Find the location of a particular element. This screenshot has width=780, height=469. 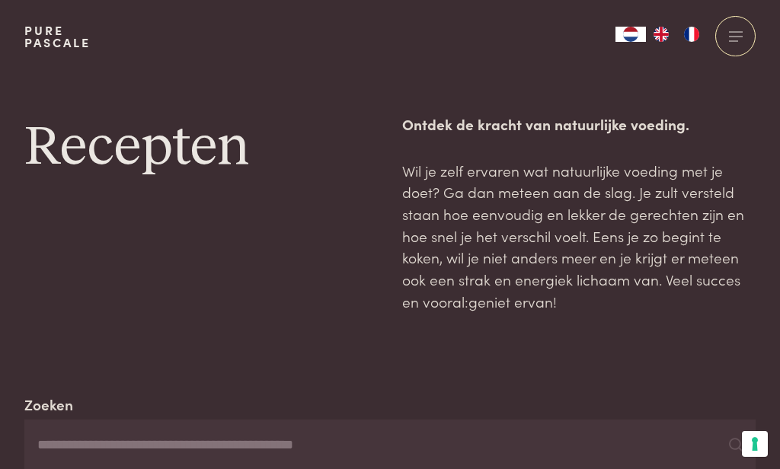

p: Wil je zelf ervaren wat natuurlijke voeding met je doet? Ga dan meteen aan de slag. Je zult verst... is located at coordinates (579, 236).